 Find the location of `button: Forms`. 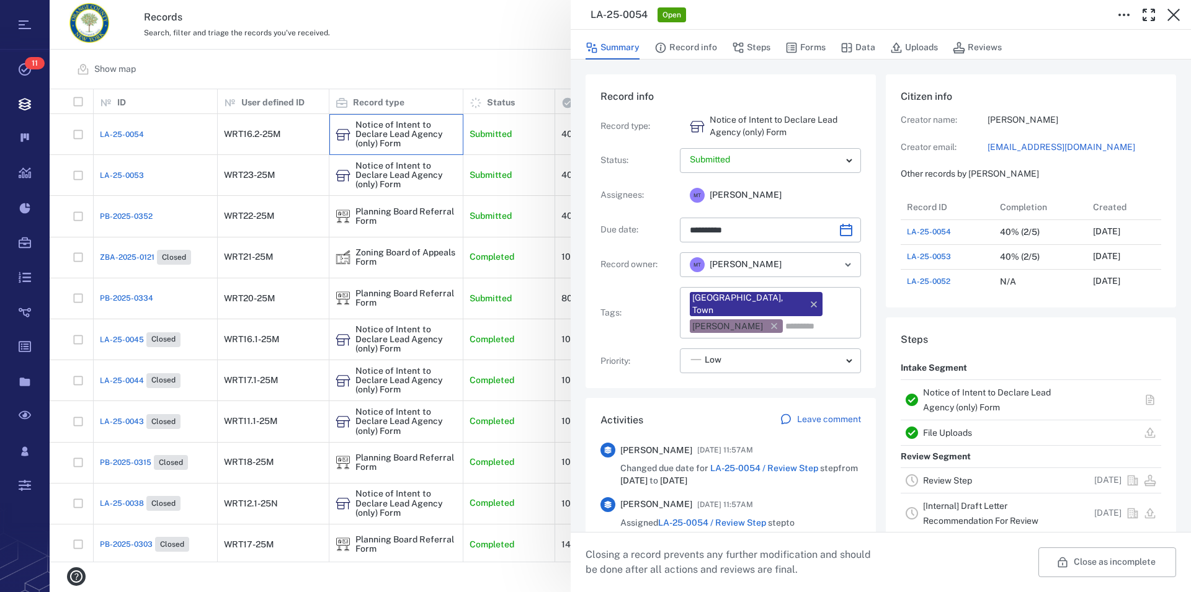

button: Forms is located at coordinates (805, 48).